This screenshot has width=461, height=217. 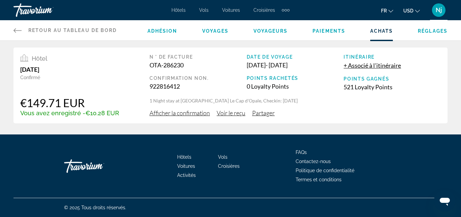 I want to click on div: 0 Loyalty Points, so click(x=295, y=86).